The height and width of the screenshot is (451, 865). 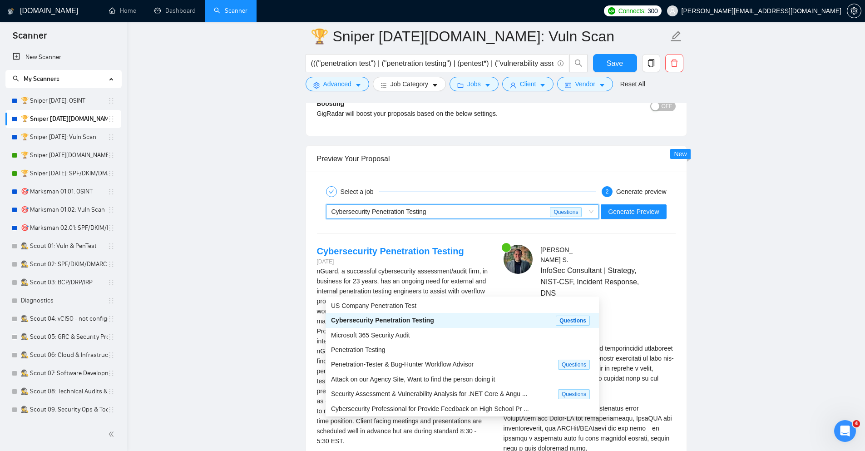 What do you see at coordinates (63, 228) in the screenshot?
I see `li: 🎯 Marksman 02.01: SPF/DKIM/DMARC` at bounding box center [63, 228].